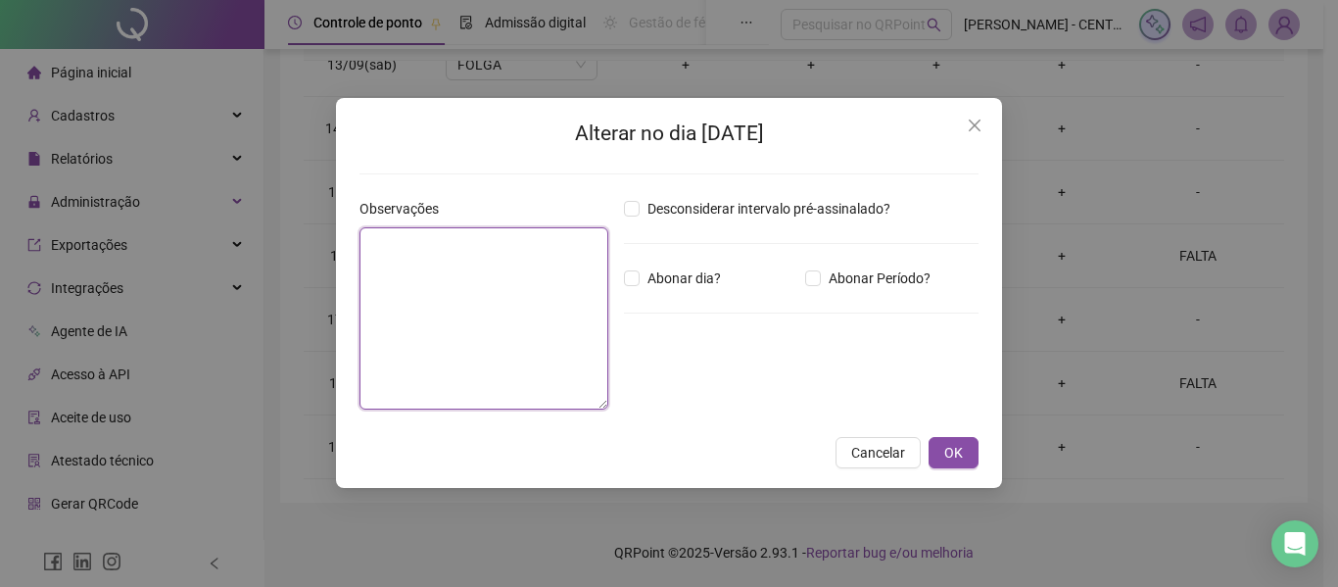  What do you see at coordinates (878, 453) in the screenshot?
I see `span: Cancelar` at bounding box center [878, 453].